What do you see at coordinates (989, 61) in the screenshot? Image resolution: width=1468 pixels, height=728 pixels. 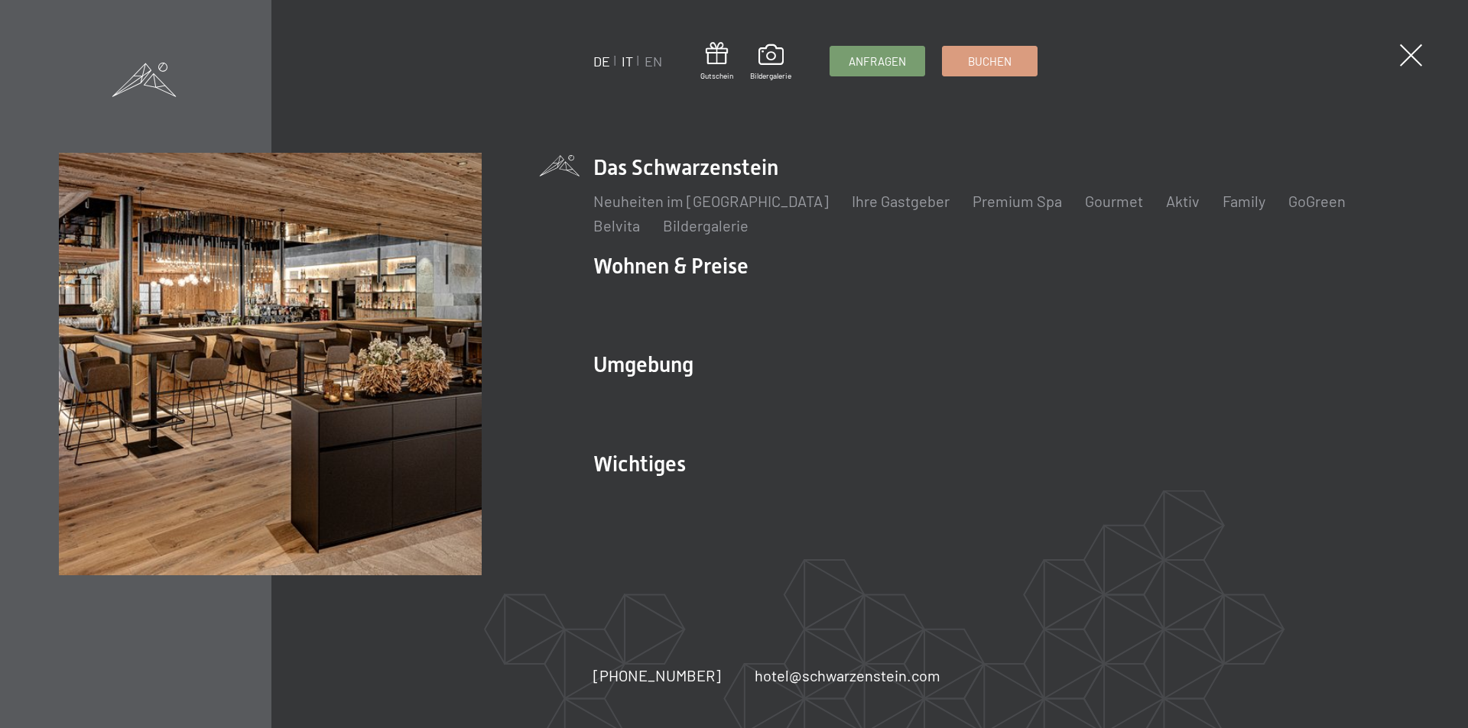 I see `a: Buchen` at bounding box center [989, 61].